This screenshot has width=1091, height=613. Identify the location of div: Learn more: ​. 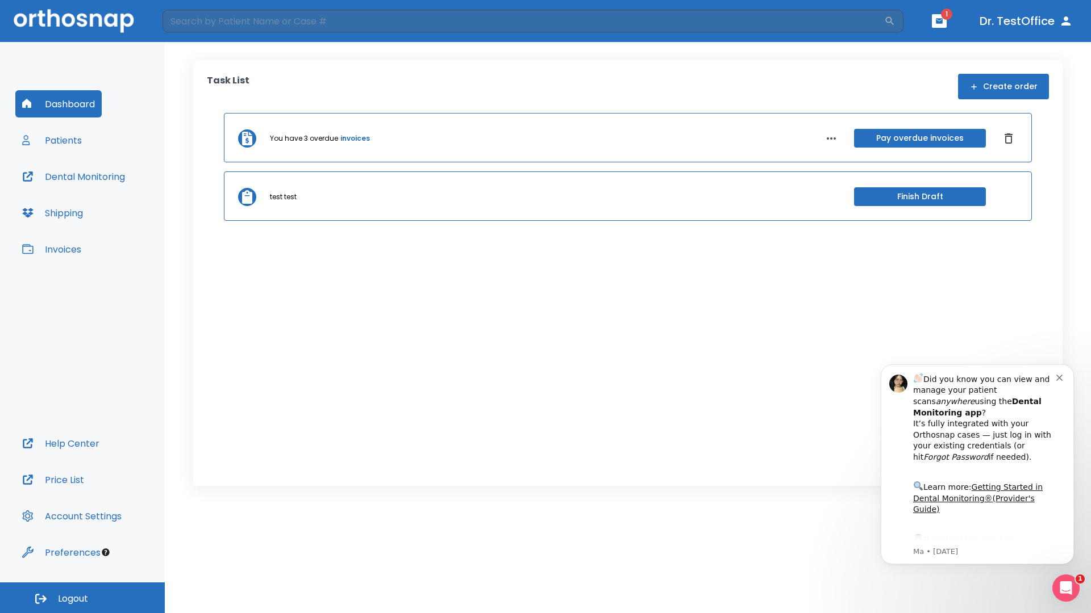
(121, 156).